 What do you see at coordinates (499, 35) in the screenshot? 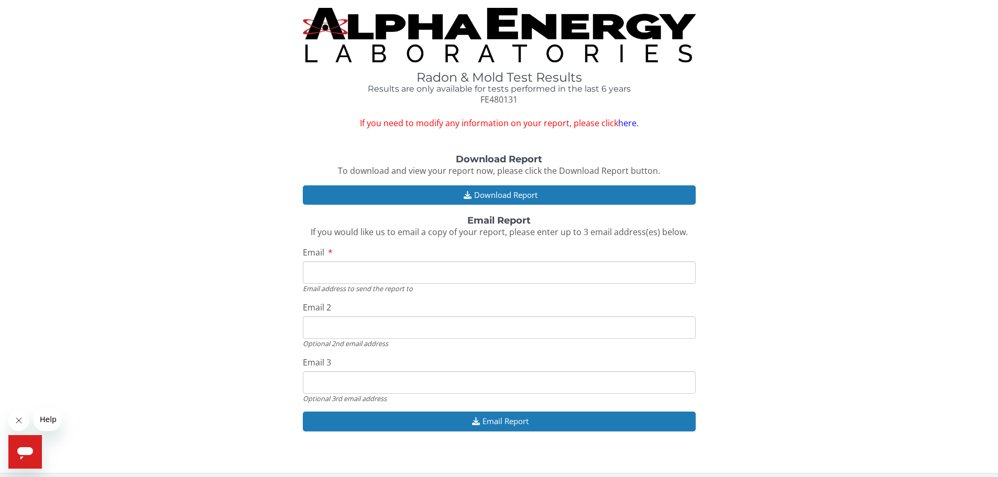
I see `img: TightCrop.jpg` at bounding box center [499, 35].